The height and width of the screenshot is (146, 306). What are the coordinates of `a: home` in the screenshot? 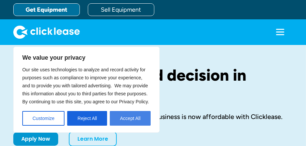 It's located at (47, 32).